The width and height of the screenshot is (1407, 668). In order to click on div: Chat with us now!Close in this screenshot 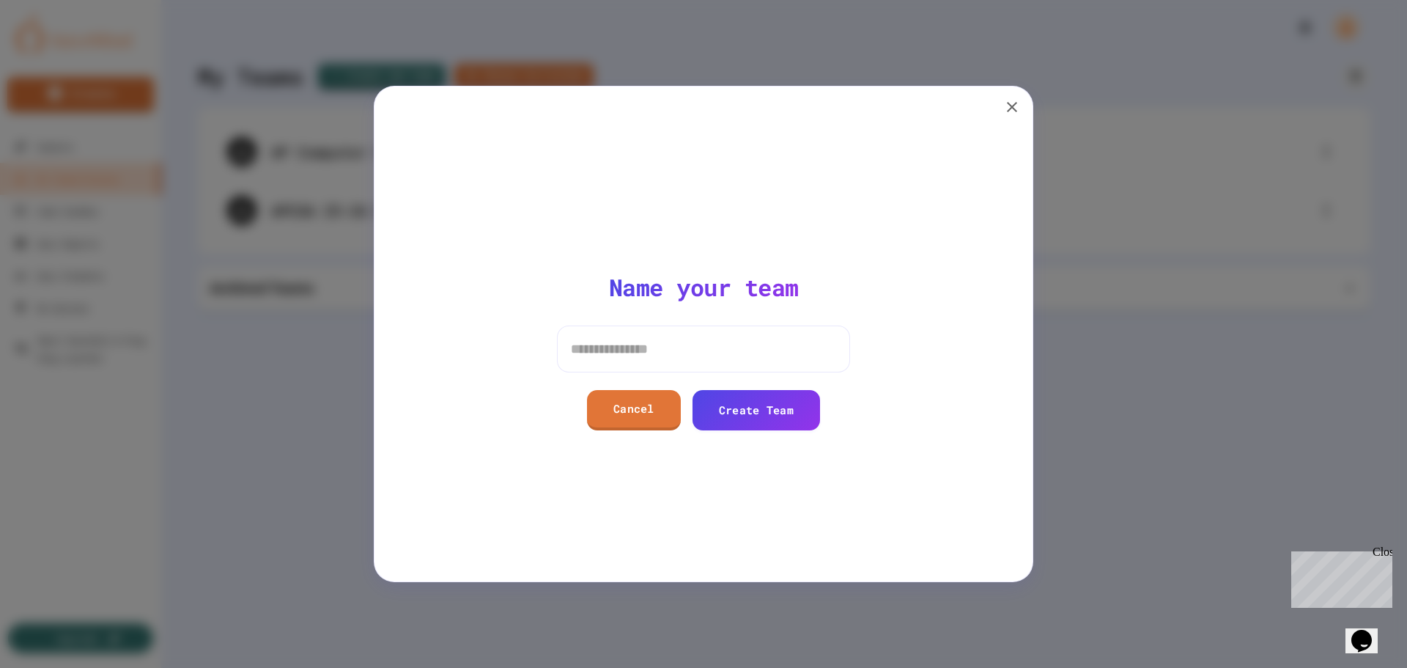, I will do `click(53, 49)`.